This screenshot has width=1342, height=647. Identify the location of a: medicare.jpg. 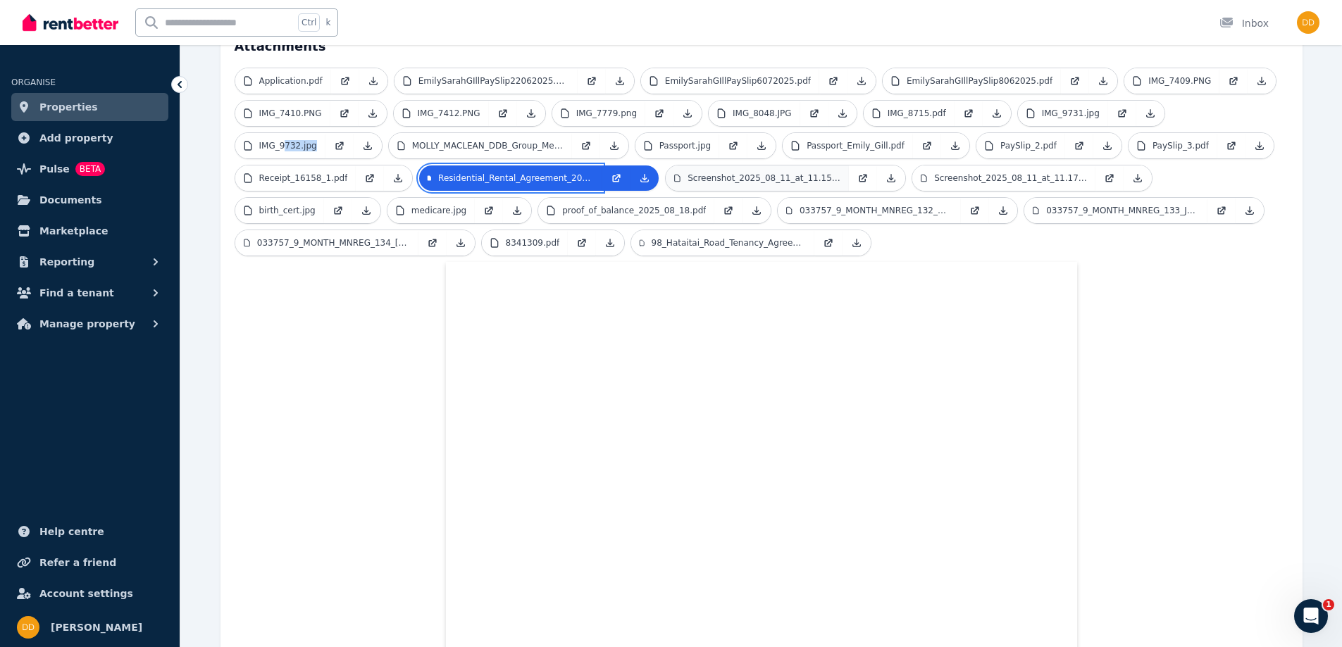
(431, 211).